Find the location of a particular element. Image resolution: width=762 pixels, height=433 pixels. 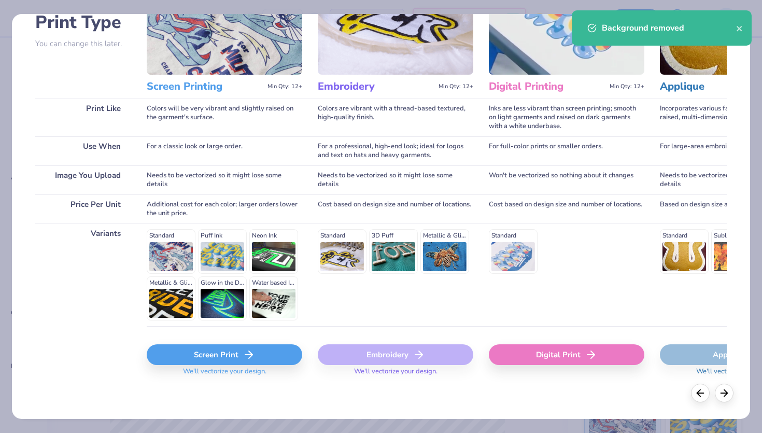

div: Digital Print is located at coordinates (566, 354).